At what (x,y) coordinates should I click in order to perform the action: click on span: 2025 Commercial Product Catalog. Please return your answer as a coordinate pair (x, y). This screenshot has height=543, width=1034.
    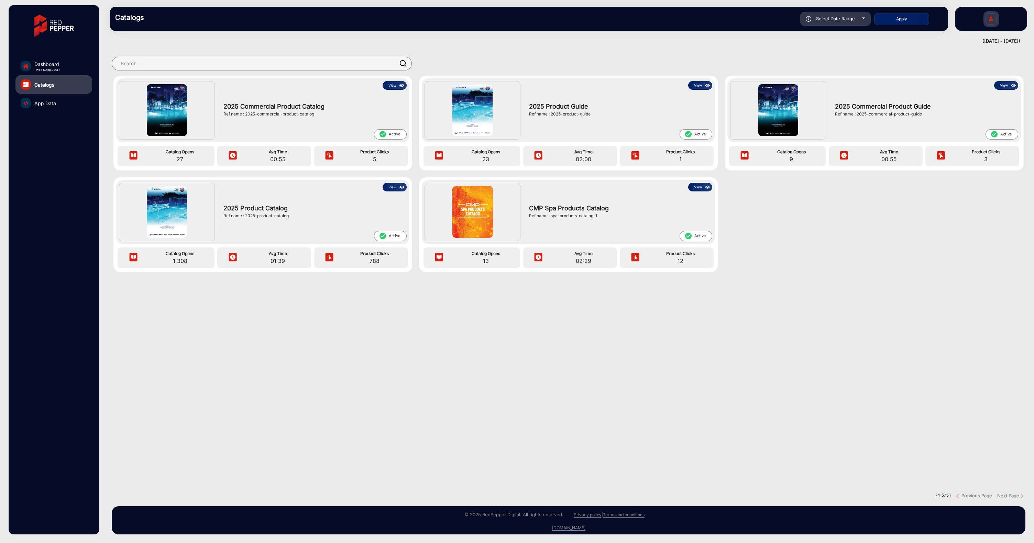
    Looking at the image, I should click on (313, 106).